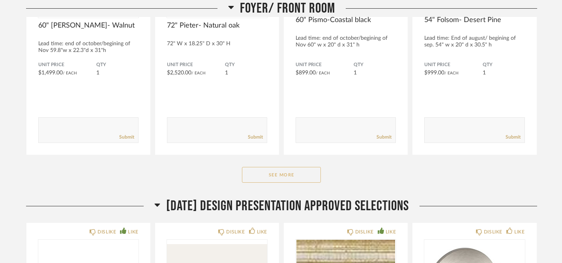 The width and height of the screenshot is (562, 263). What do you see at coordinates (281, 175) in the screenshot?
I see `button: See More` at bounding box center [281, 175].